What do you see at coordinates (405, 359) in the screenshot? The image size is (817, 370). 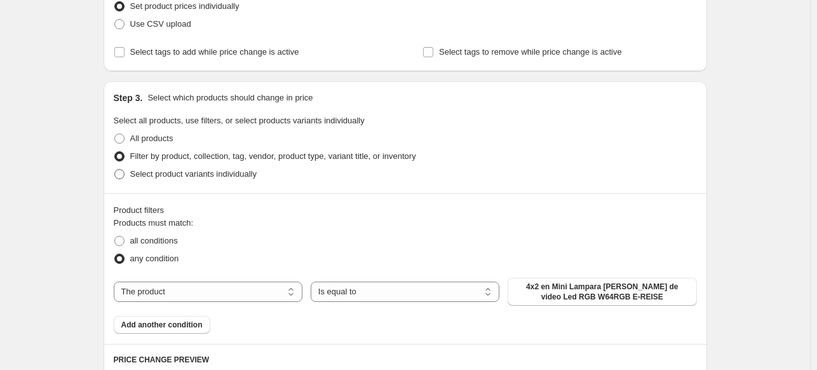 I see `h6: PRICE CHANGE PREVIEW` at bounding box center [405, 359].